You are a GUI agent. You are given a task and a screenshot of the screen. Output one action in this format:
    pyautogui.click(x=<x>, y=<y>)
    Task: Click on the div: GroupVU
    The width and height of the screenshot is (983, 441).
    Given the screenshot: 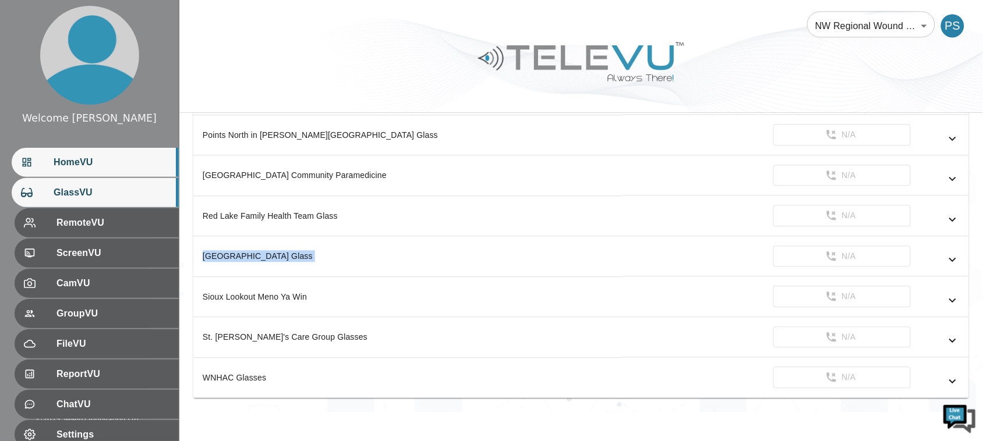 What is the action you would take?
    pyautogui.click(x=97, y=314)
    